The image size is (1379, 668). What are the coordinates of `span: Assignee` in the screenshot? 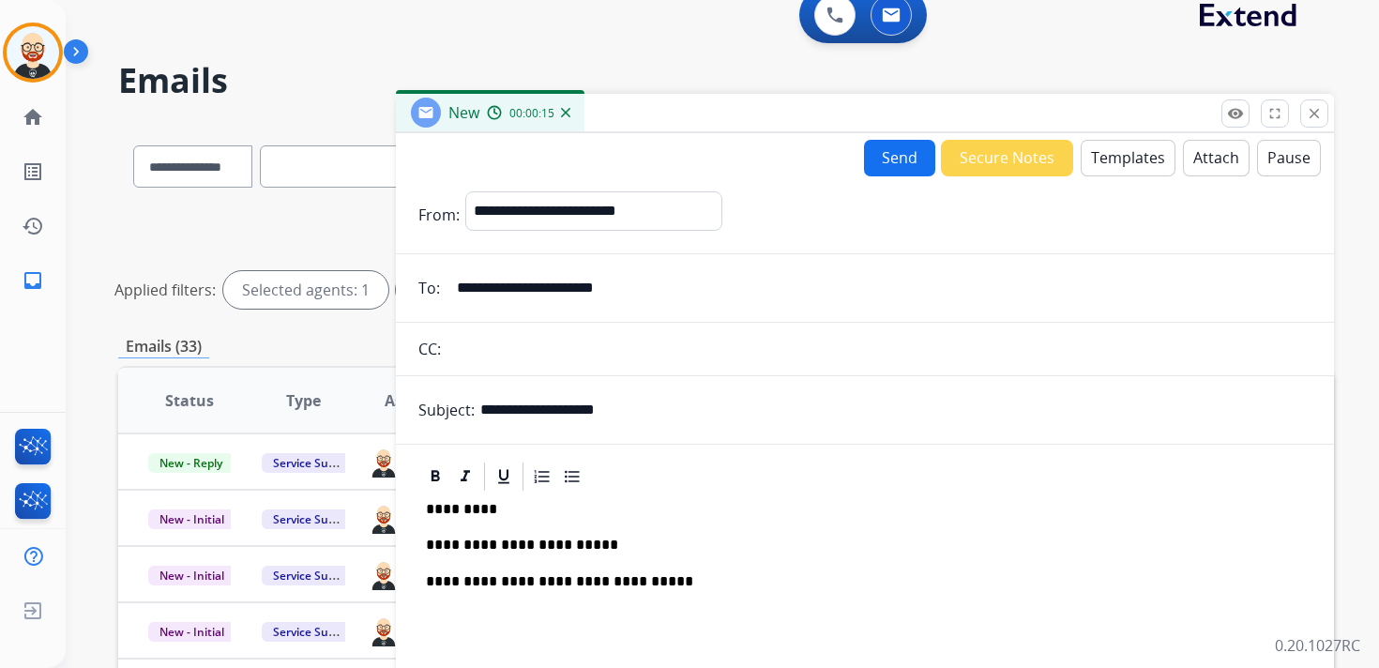 It's located at (418, 401).